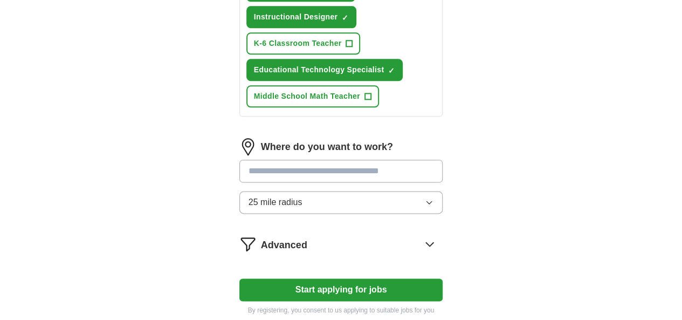 The image size is (682, 320). Describe the element at coordinates (341, 310) in the screenshot. I see `p: By registering, you consent to us applying to suitable jobs for you` at that location.